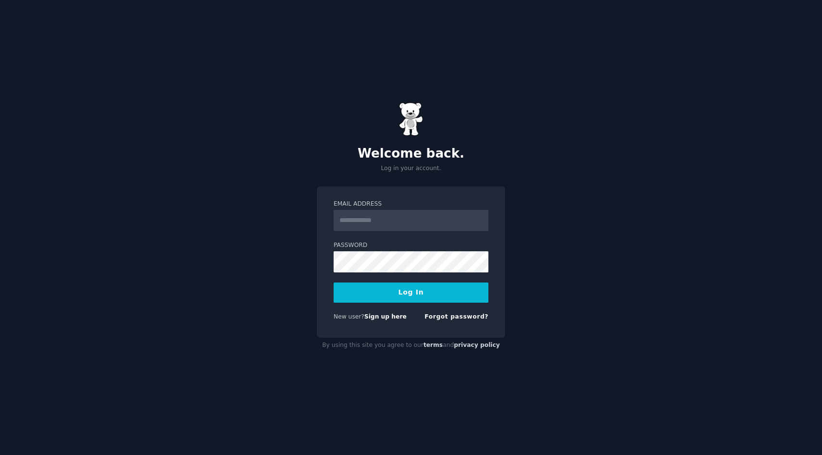  I want to click on a: Sign up here, so click(386, 317).